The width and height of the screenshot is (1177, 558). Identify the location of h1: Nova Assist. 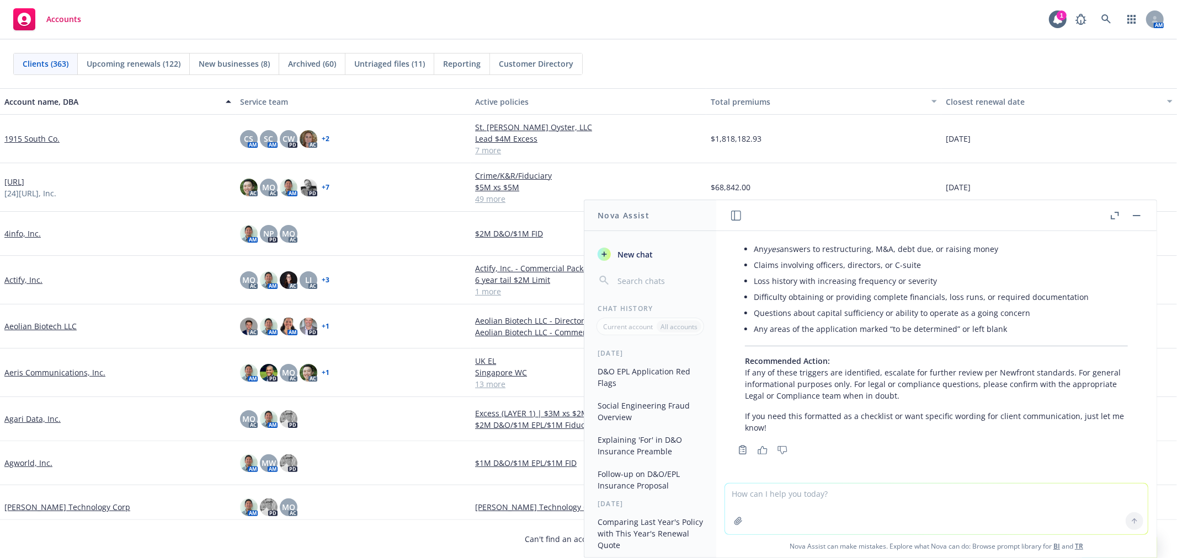
(623, 215).